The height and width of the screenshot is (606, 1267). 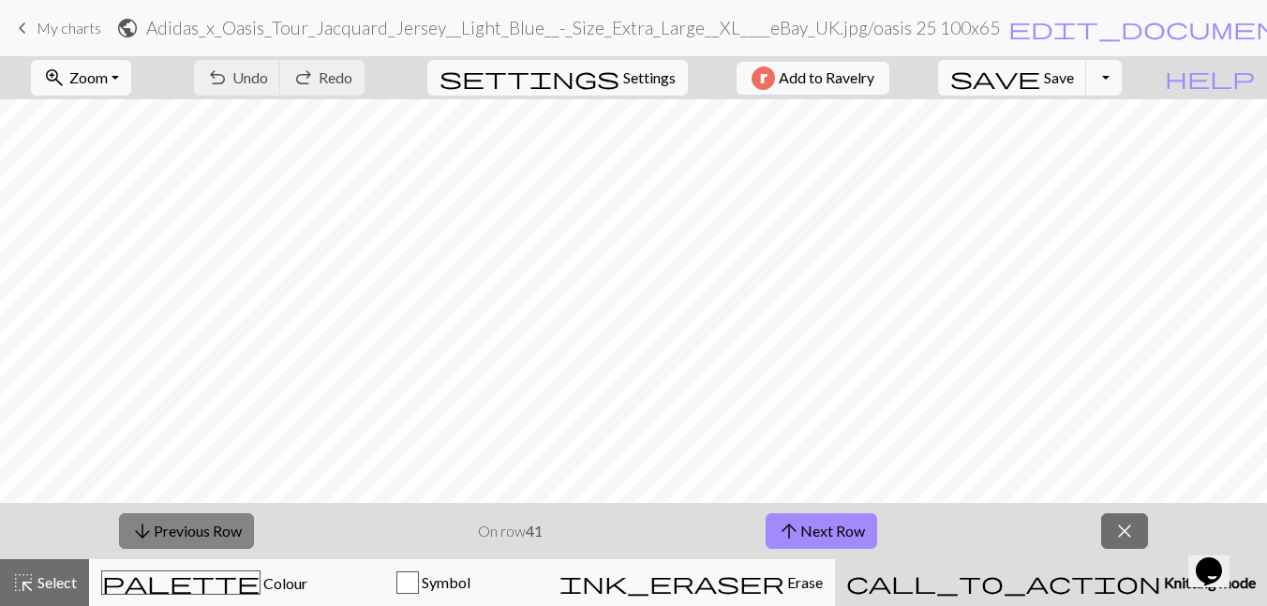 What do you see at coordinates (204, 583) in the screenshot?
I see `button: Colour` at bounding box center [204, 583].